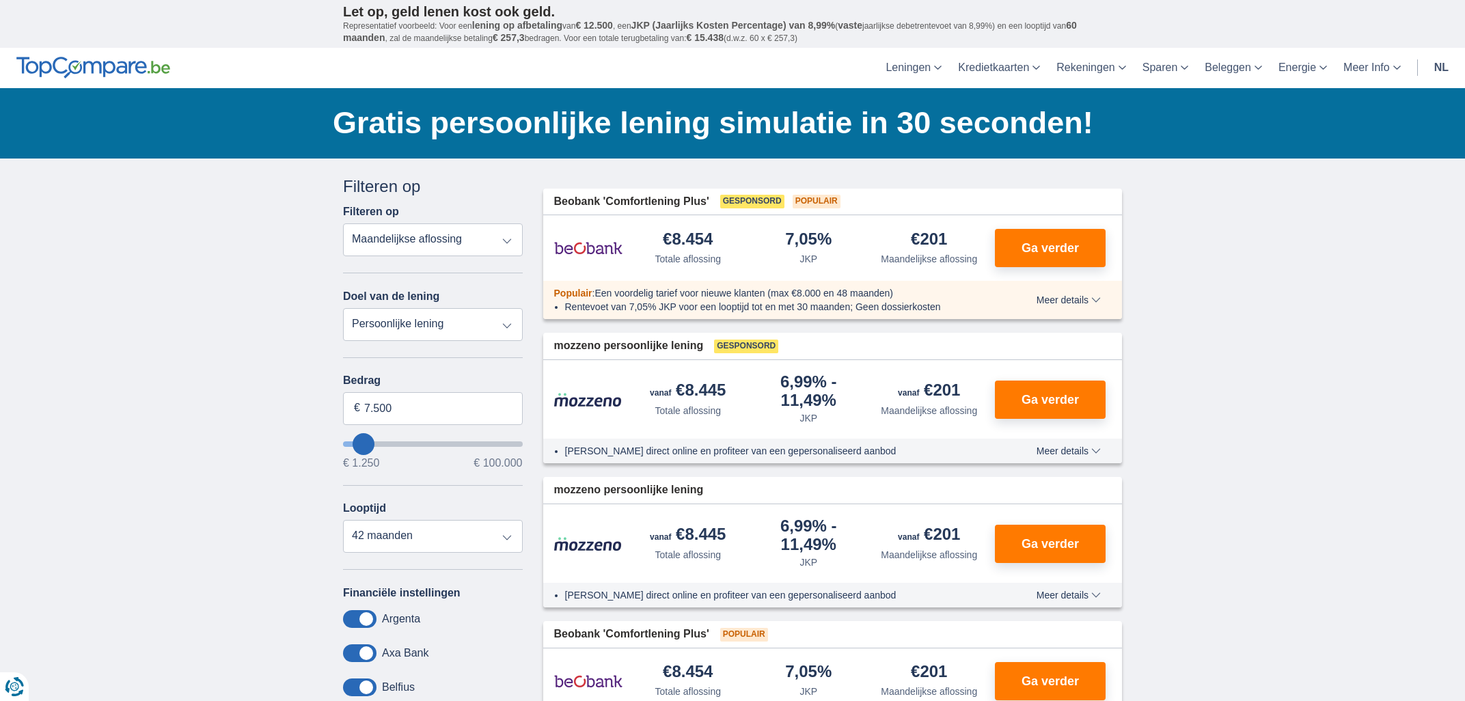 The height and width of the screenshot is (701, 1465). What do you see at coordinates (1233, 68) in the screenshot?
I see `a: Beleggen` at bounding box center [1233, 68].